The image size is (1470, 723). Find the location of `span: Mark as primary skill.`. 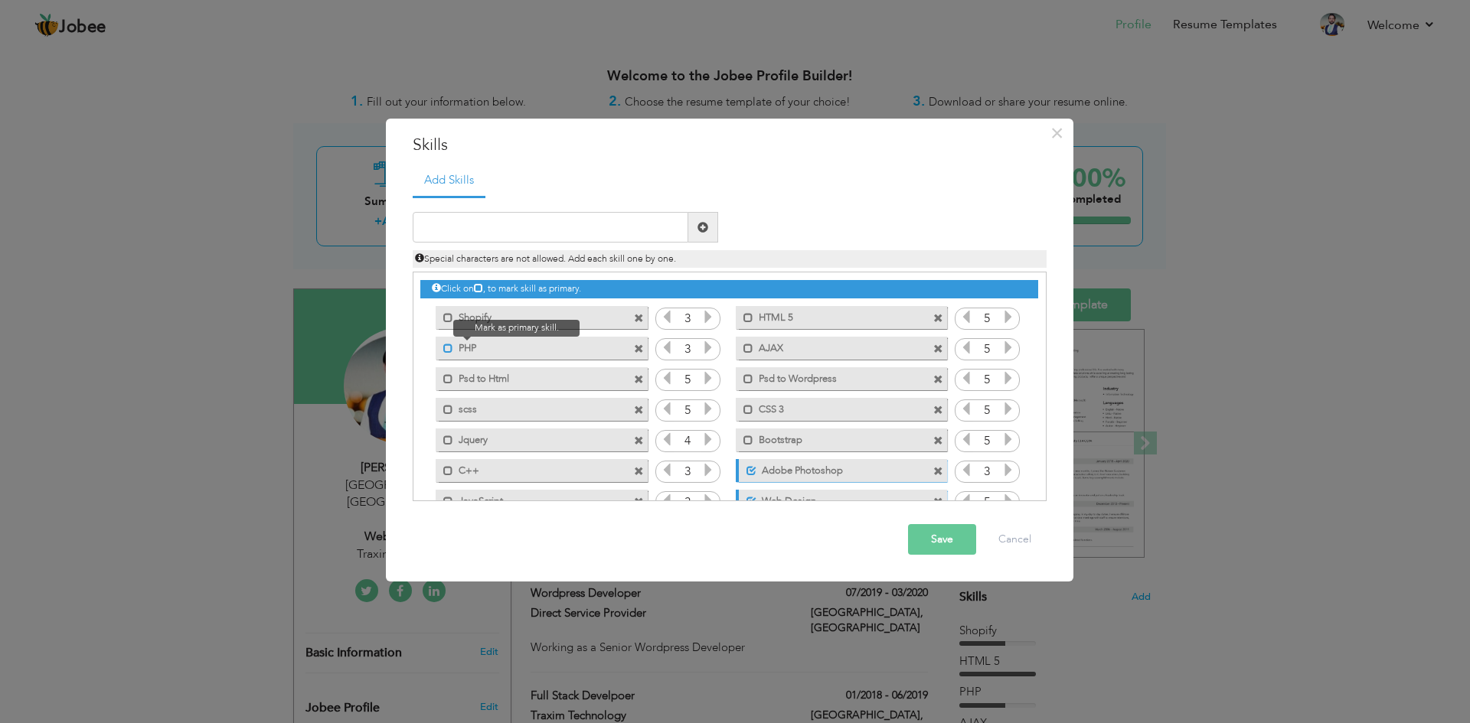

span: Mark as primary skill. is located at coordinates (516, 328).